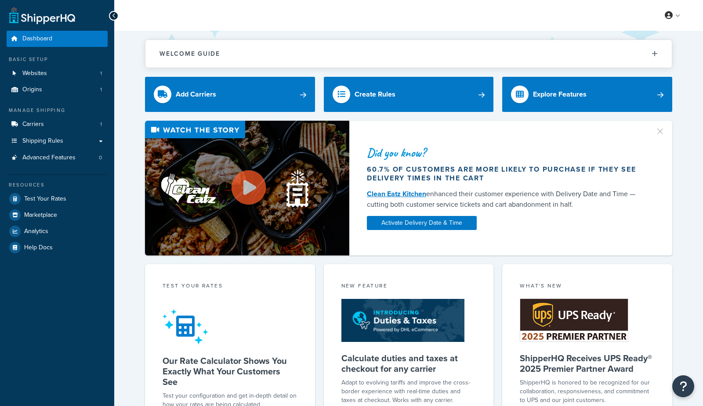 The width and height of the screenshot is (703, 406). What do you see at coordinates (57, 248) in the screenshot?
I see `a: Help Docs` at bounding box center [57, 248].